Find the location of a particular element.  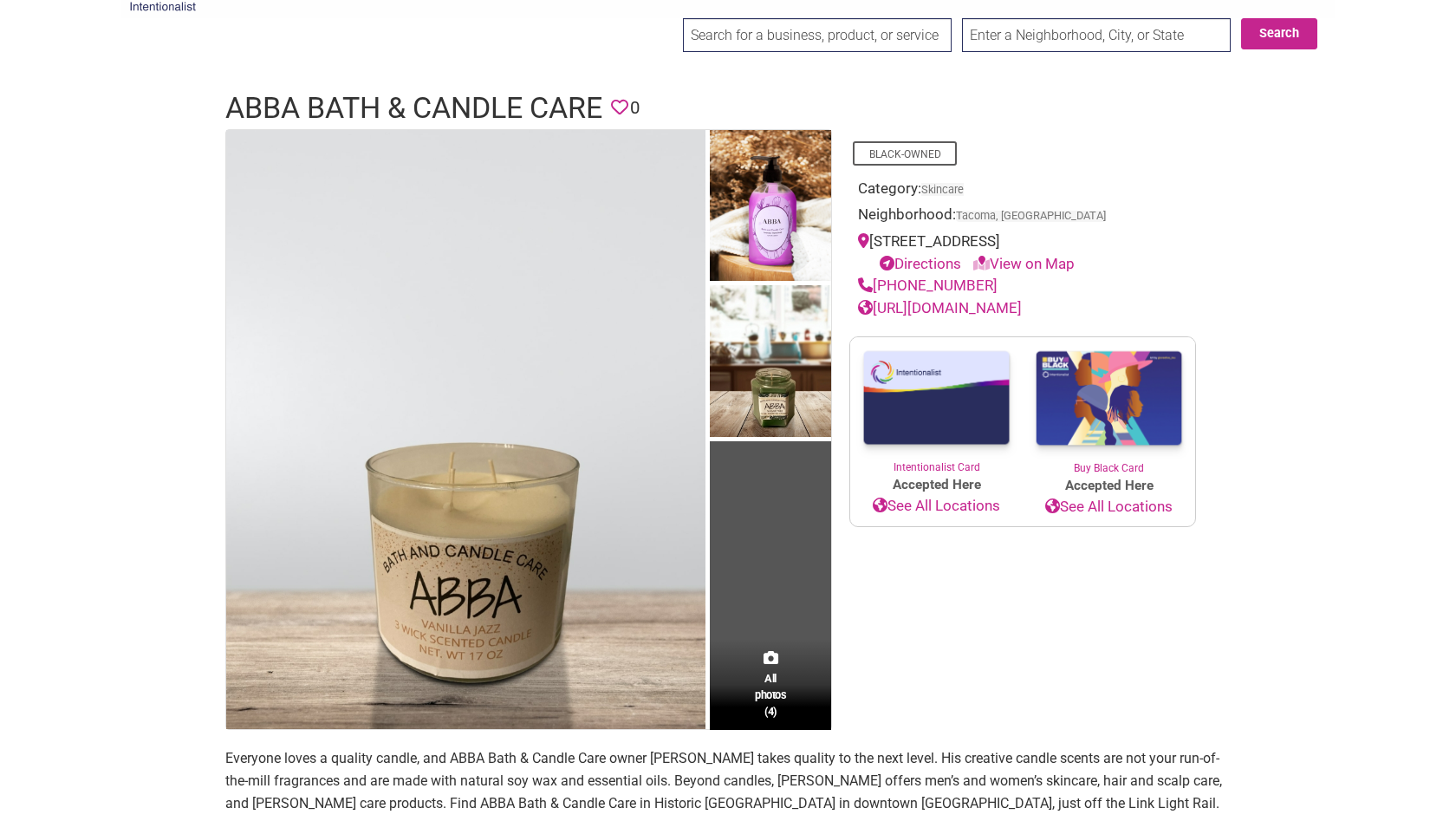

span: 0 is located at coordinates (634, 107).